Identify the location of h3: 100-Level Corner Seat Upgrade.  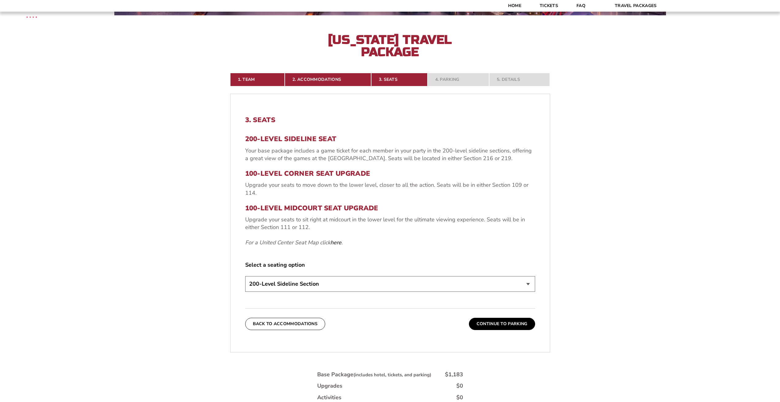
(390, 174).